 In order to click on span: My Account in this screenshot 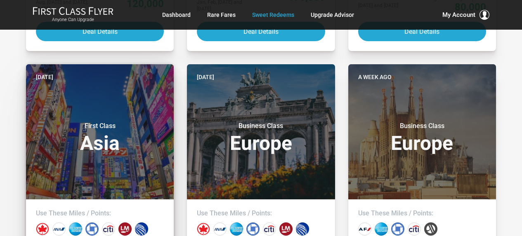, I will do `click(459, 15)`.